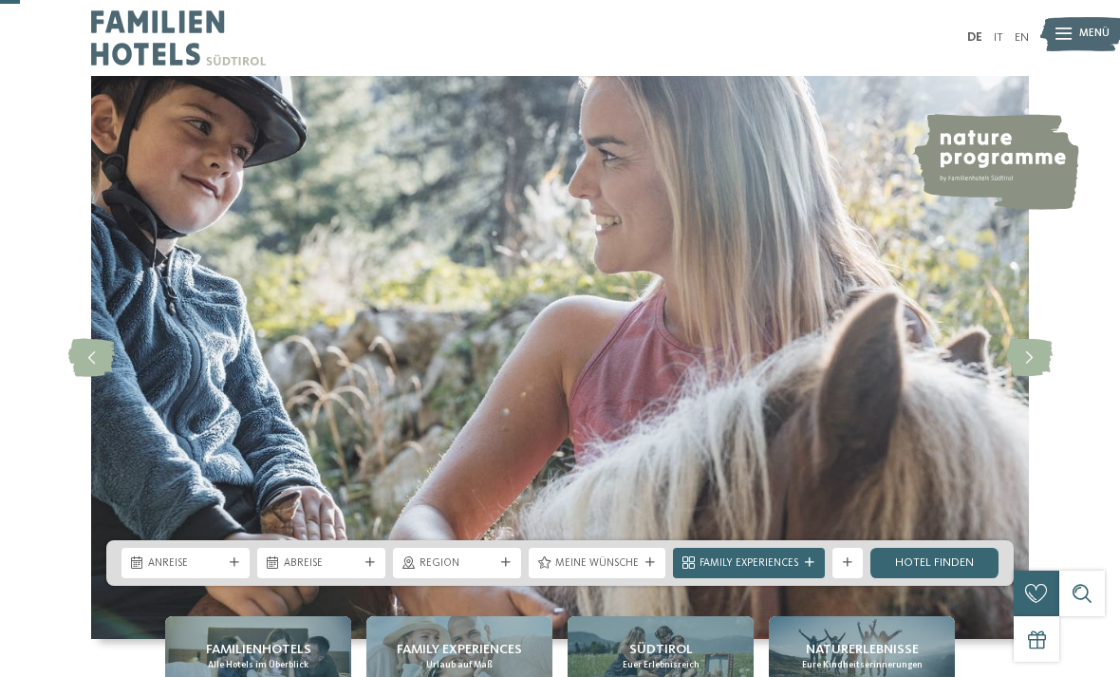  Describe the element at coordinates (185, 564) in the screenshot. I see `span: Anreise` at that location.